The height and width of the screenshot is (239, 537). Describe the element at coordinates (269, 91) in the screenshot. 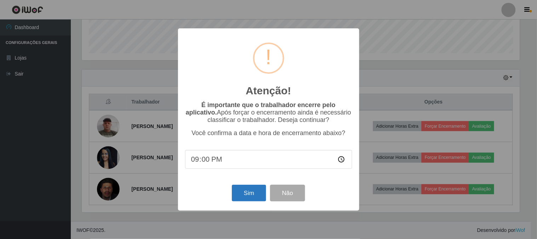

I see `h2: Atenção!` at that location.